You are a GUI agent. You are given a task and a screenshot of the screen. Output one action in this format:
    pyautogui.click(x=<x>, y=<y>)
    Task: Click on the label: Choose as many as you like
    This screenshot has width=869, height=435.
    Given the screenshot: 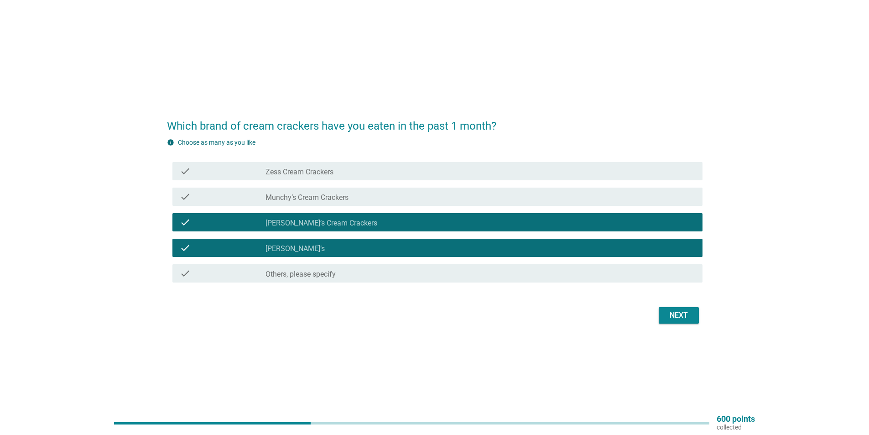 What is the action you would take?
    pyautogui.click(x=217, y=142)
    